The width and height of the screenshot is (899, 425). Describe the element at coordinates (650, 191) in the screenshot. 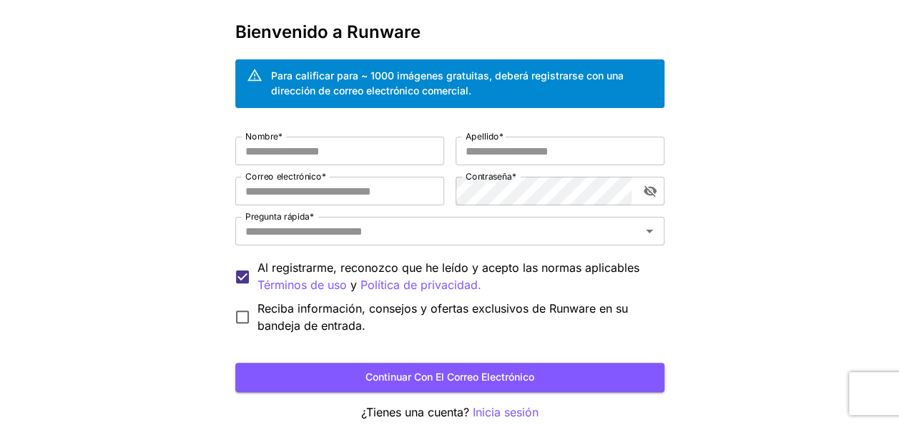

I see `button: Alternar visibilidad de contraseña` at that location.